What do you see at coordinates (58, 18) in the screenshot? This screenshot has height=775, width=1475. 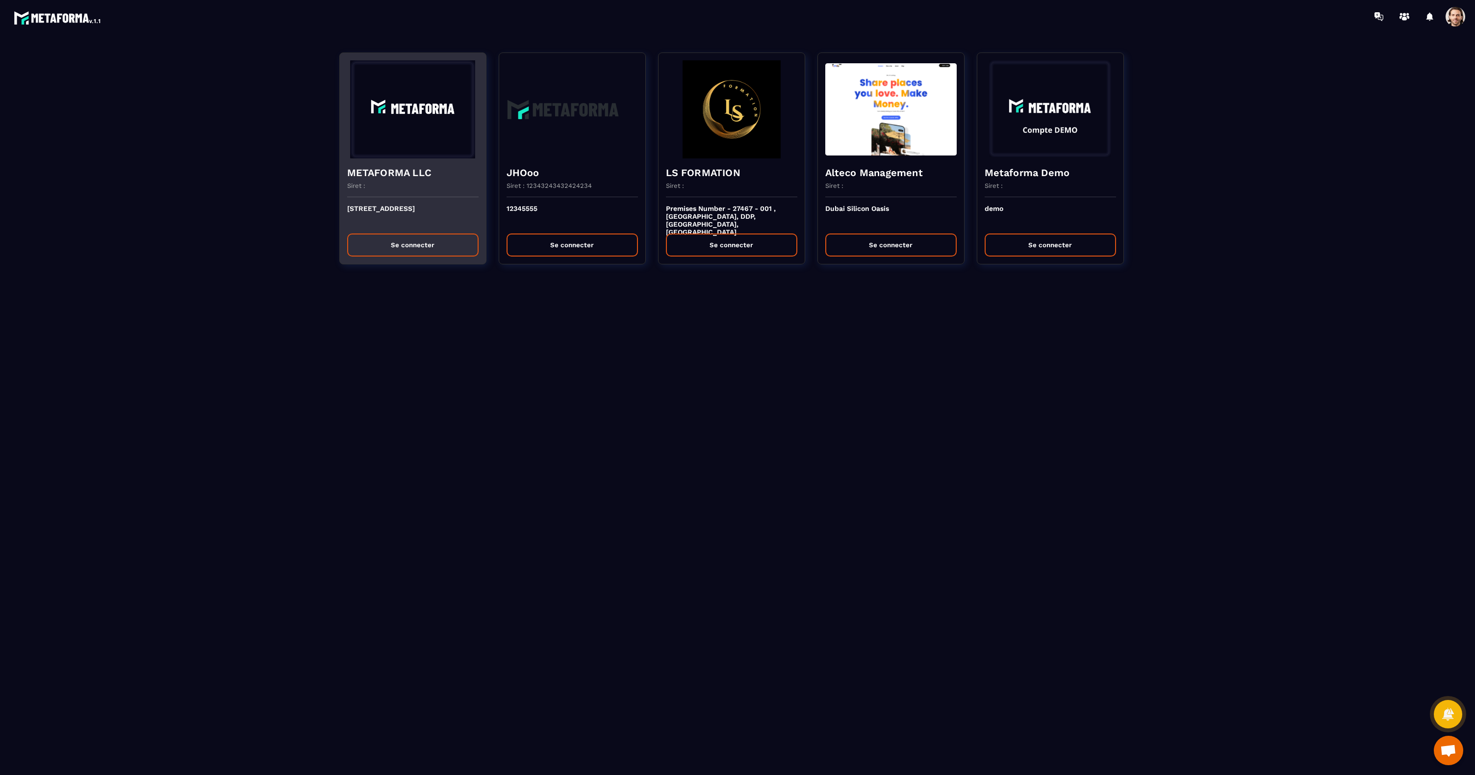 I see `img: logo` at bounding box center [58, 18].